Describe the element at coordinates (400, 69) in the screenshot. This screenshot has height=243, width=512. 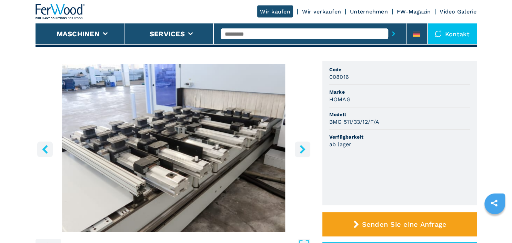
I see `span: Code` at that location.